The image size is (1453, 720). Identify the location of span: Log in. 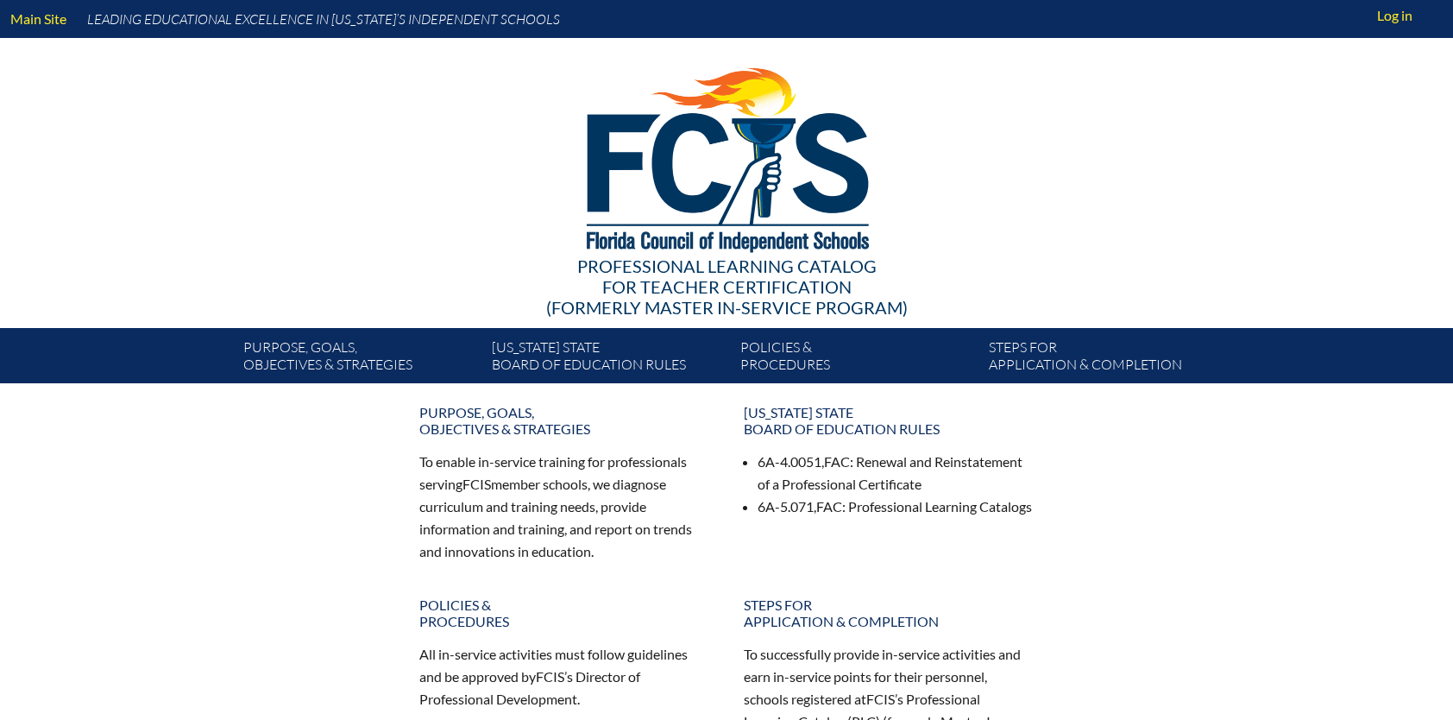
(1394, 16).